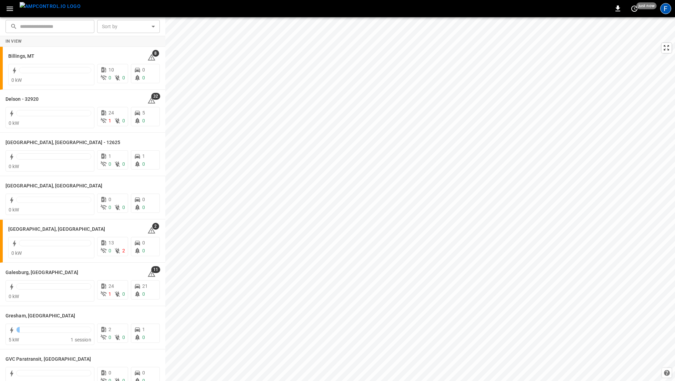  I want to click on h6: Edwardsville, IL, so click(54, 186).